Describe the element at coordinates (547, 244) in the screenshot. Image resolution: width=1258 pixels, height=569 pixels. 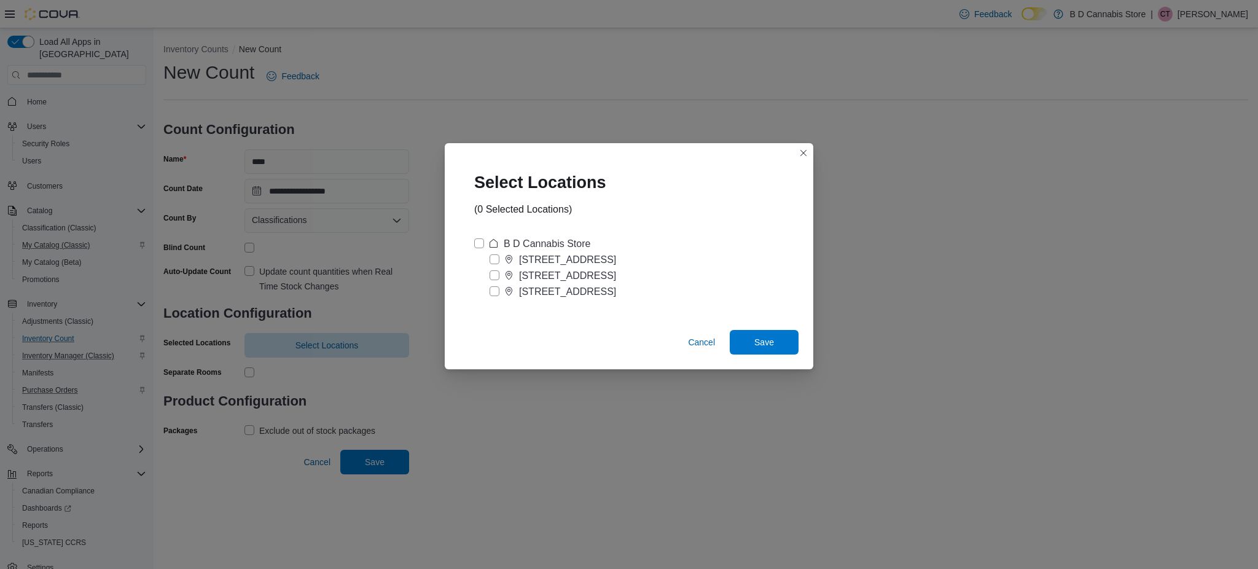
I see `div: B D Cannabis Store` at that location.